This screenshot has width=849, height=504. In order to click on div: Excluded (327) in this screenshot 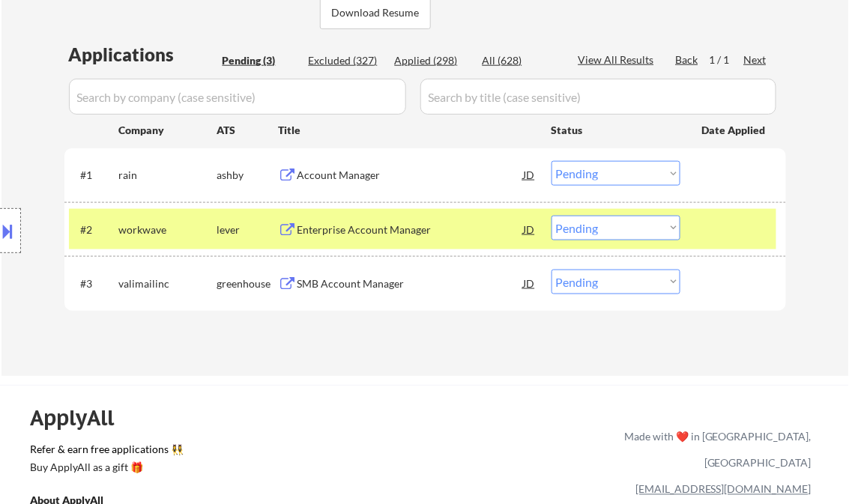, I will do `click(346, 61)`.